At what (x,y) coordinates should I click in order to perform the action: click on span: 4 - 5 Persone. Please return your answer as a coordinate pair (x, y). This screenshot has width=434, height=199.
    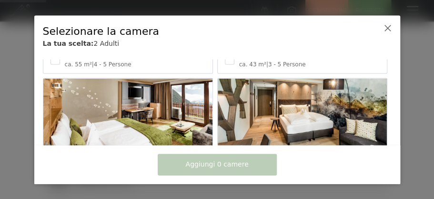
    Looking at the image, I should click on (112, 64).